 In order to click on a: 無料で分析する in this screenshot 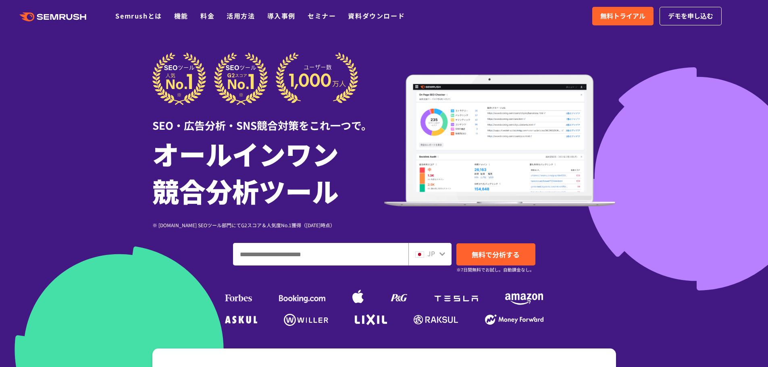, I will do `click(496, 255)`.